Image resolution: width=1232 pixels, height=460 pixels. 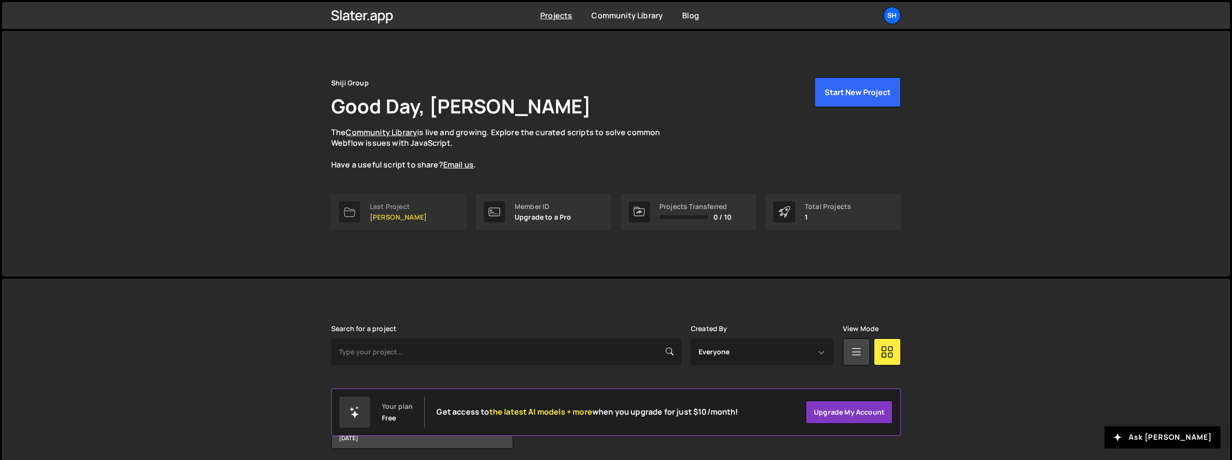 I want to click on label: Created By, so click(x=709, y=329).